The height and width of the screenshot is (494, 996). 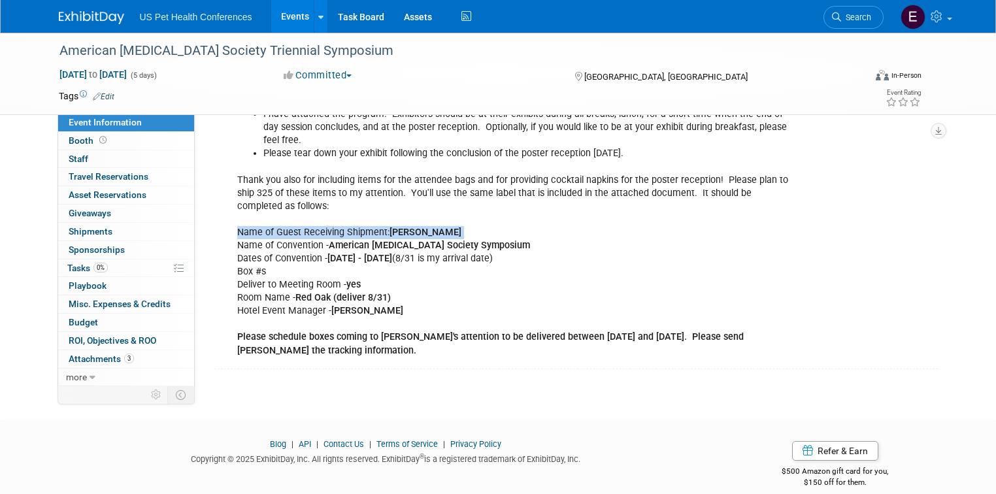 I want to click on a: Misc. Expenses & Credits, so click(x=126, y=304).